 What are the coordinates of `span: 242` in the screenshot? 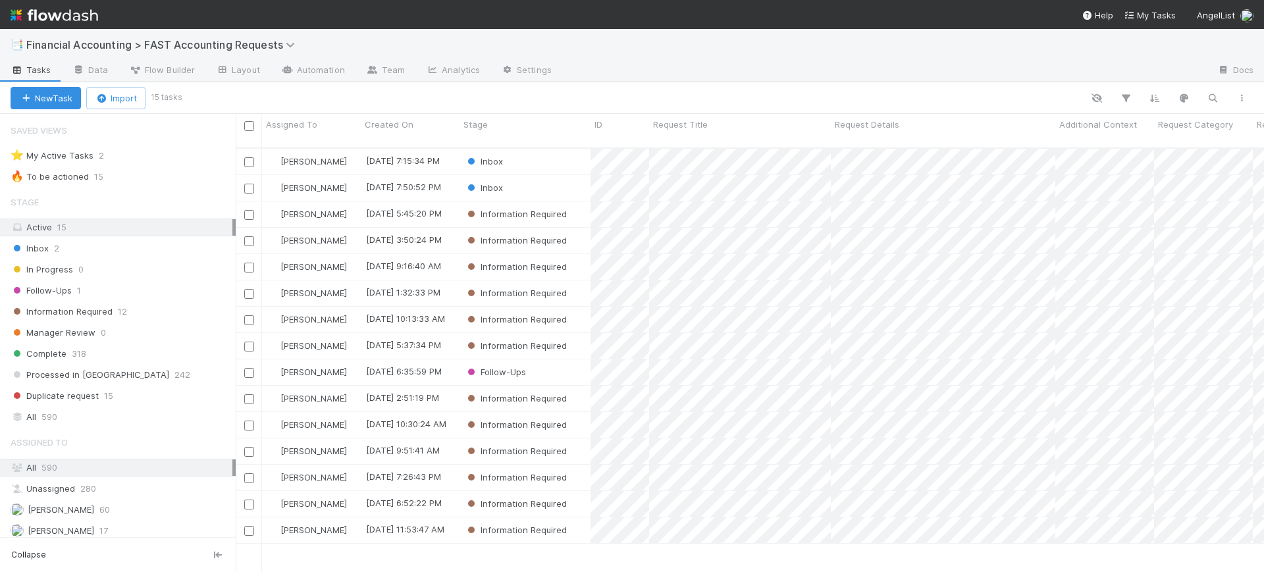 It's located at (182, 374).